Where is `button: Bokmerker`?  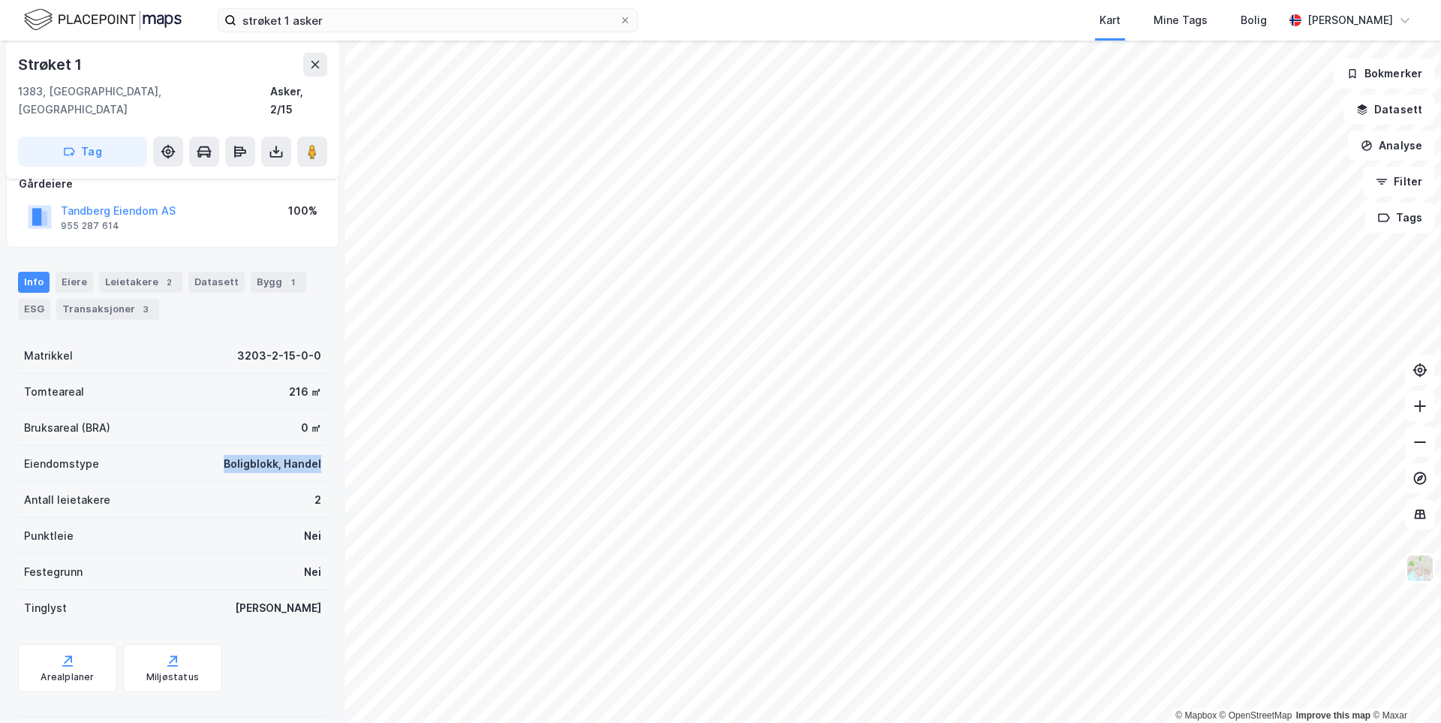
button: Bokmerker is located at coordinates (1384, 74).